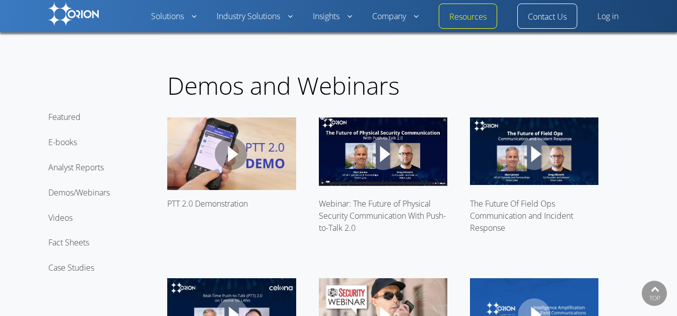  What do you see at coordinates (652, 292) in the screenshot?
I see `div: Chat Widget` at bounding box center [652, 292].